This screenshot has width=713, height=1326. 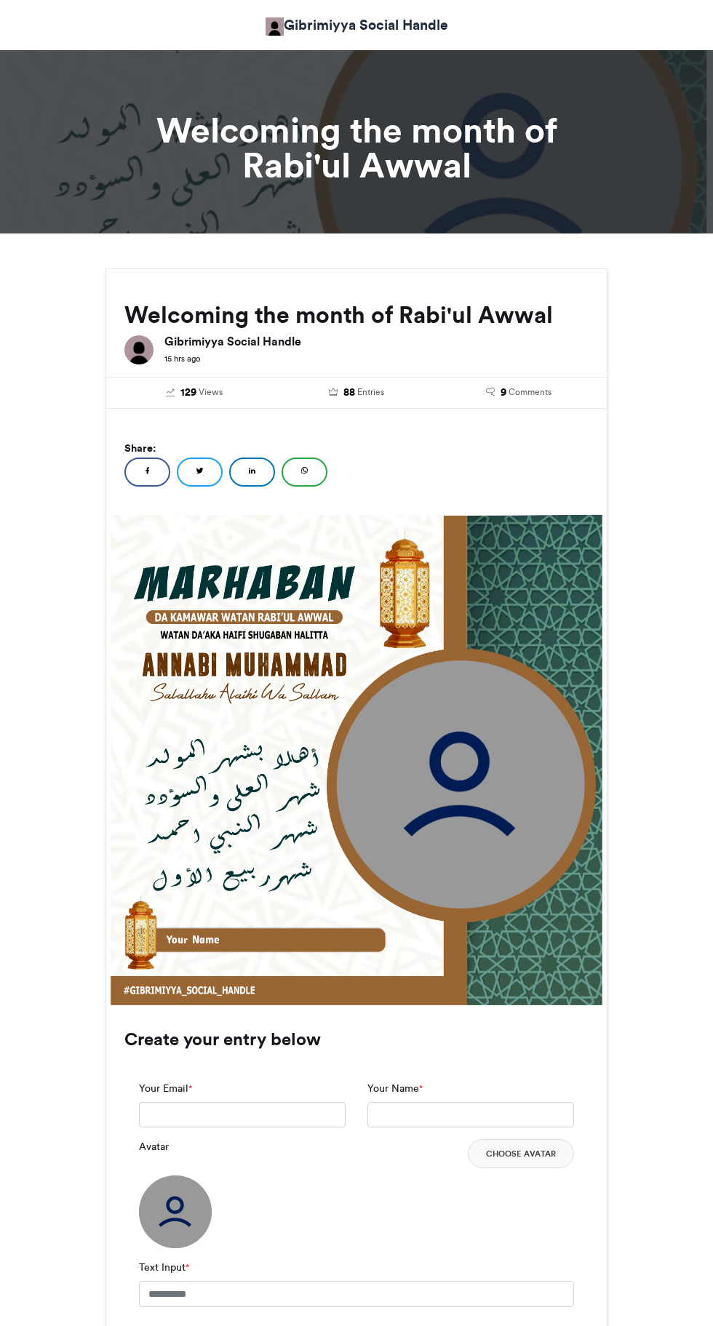 I want to click on img: Al'ameen Abdulhadi Muhammad, so click(x=274, y=26).